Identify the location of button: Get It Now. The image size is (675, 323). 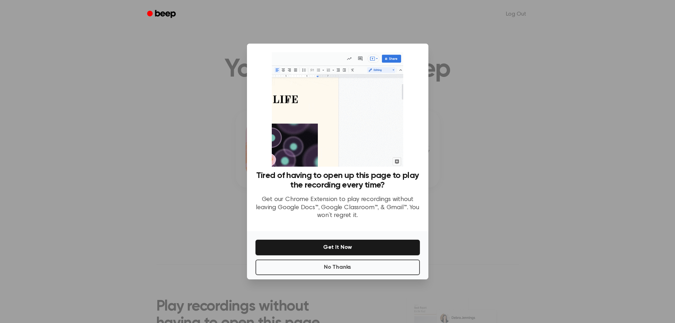
(338, 247).